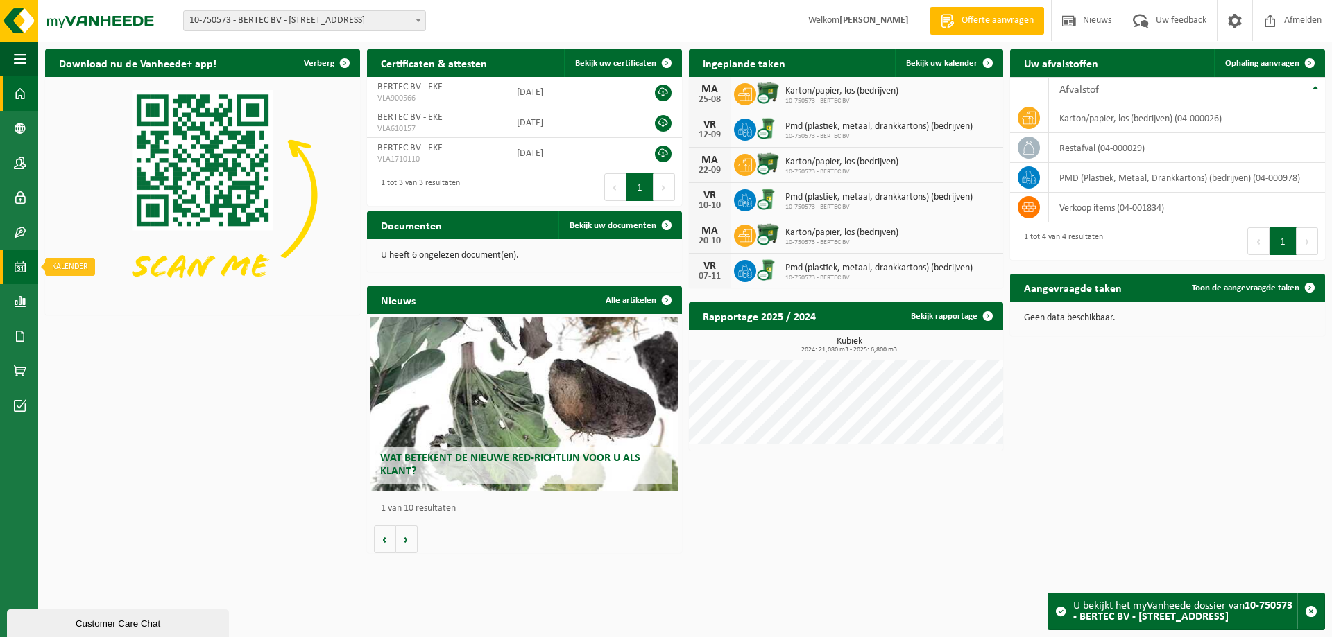  Describe the element at coordinates (615, 63) in the screenshot. I see `span: Bekijk uw certificaten` at that location.